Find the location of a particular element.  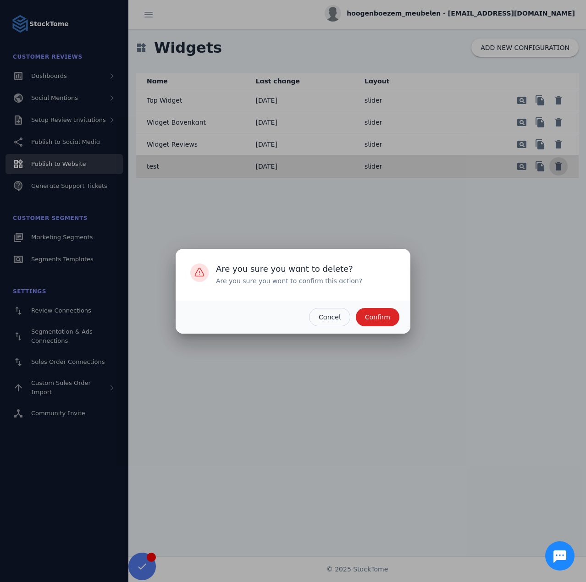

button: Cancel is located at coordinates (329, 317).